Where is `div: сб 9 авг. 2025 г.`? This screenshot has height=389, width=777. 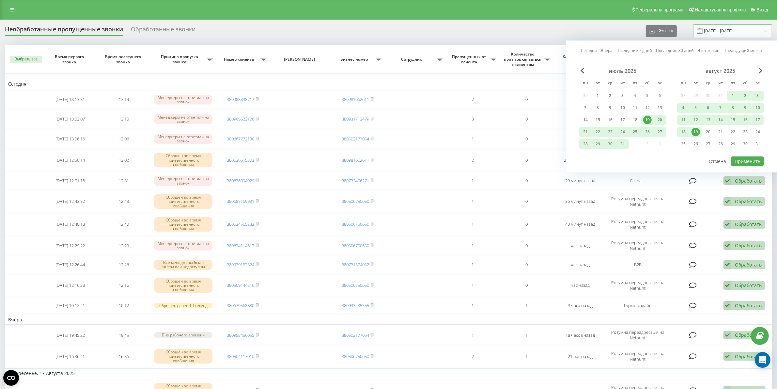 div: сб 9 авг. 2025 г. is located at coordinates (745, 108).